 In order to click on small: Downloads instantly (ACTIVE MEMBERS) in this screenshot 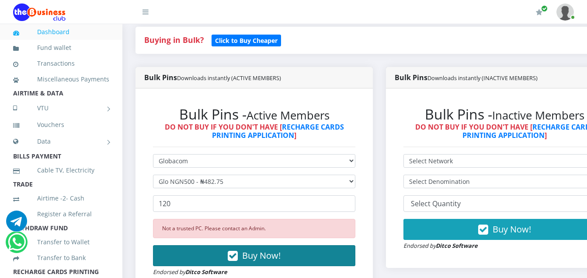, I will do `click(229, 78)`.